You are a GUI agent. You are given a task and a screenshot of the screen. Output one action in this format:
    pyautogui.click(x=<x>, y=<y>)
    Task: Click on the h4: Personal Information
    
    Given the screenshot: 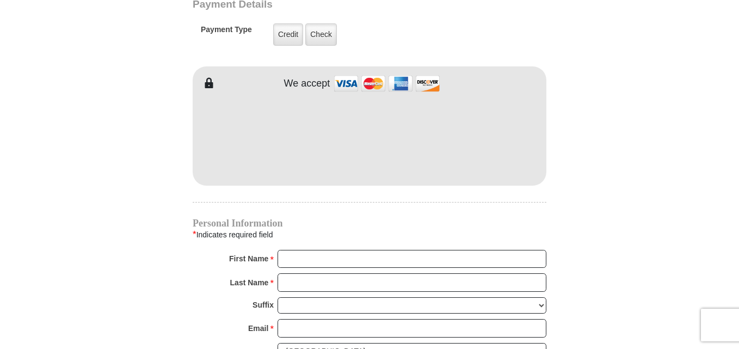 What is the action you would take?
    pyautogui.click(x=369, y=223)
    